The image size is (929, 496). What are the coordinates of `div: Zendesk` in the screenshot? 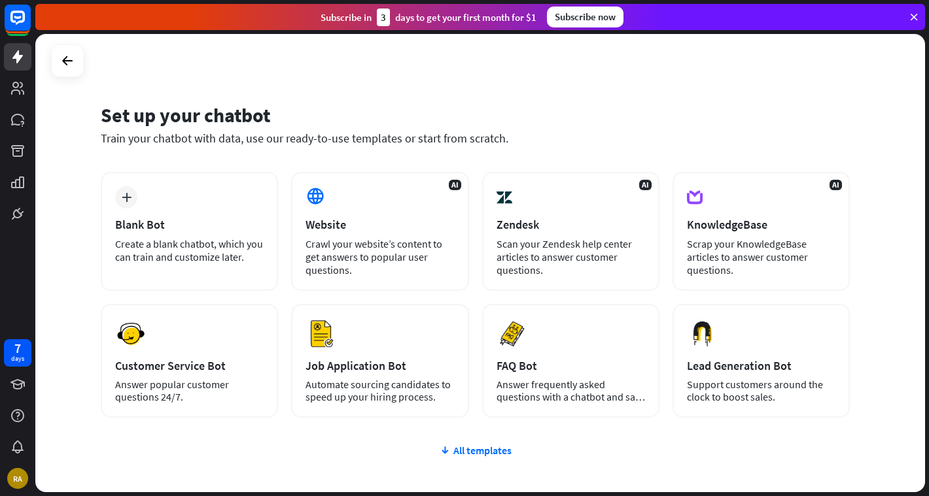 It's located at (570, 224).